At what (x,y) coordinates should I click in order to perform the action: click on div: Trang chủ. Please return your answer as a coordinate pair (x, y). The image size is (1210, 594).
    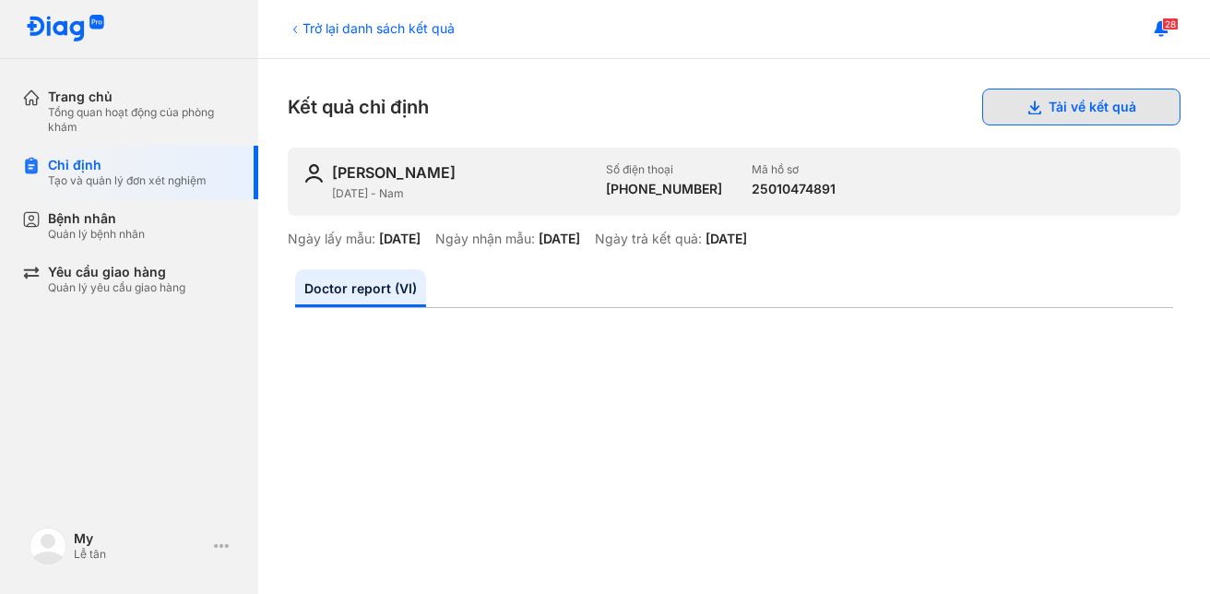
    Looking at the image, I should click on (142, 97).